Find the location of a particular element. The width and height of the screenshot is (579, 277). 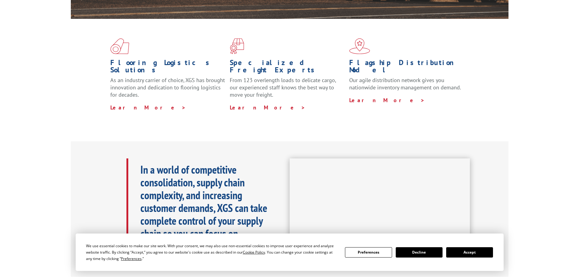

div: Cookie Consent Prompt is located at coordinates (290, 252).